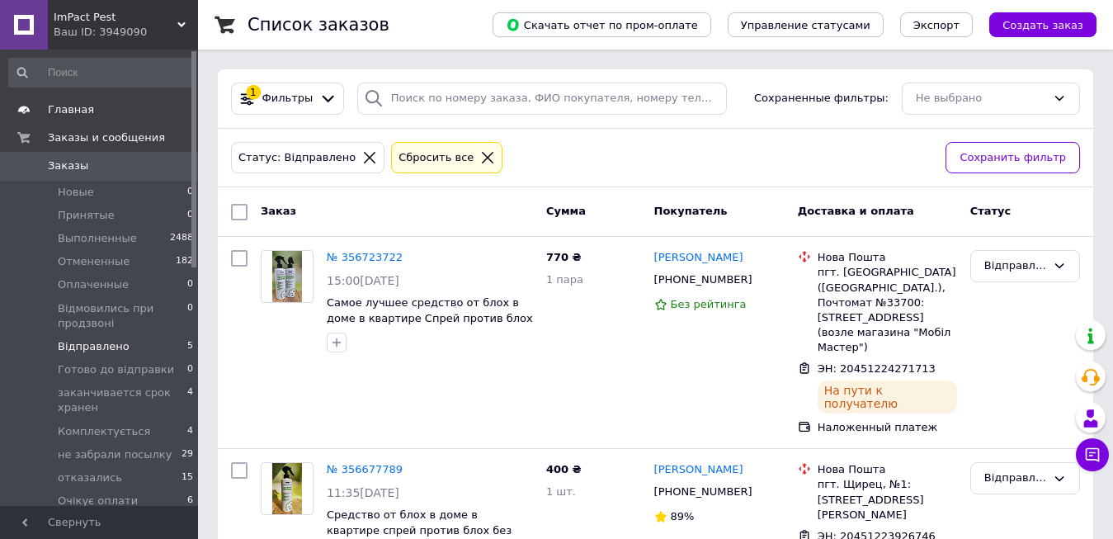 The image size is (1113, 539). What do you see at coordinates (86, 215) in the screenshot?
I see `span: Принятые` at bounding box center [86, 215].